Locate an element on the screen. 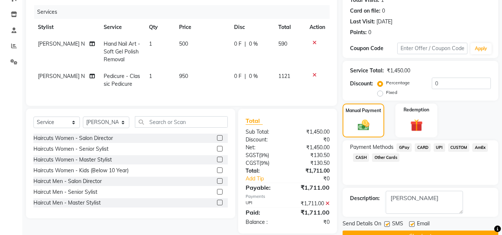 The height and width of the screenshot is (235, 502). div: Haircuts Women - Senior Sylist is located at coordinates (71, 149).